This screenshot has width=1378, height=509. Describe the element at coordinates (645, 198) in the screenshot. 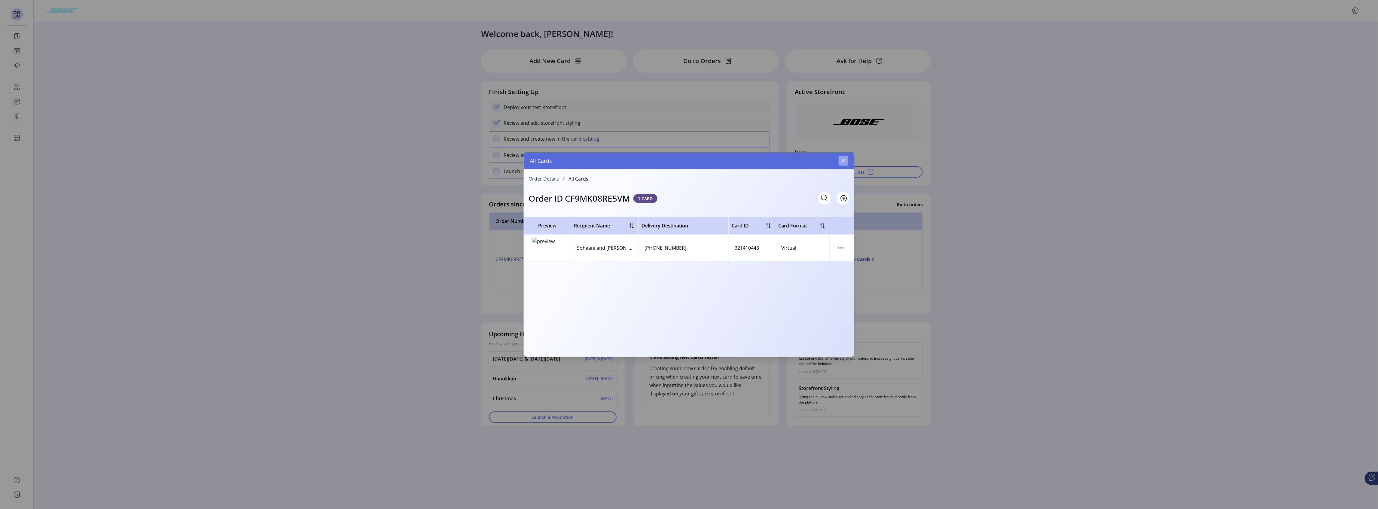

I see `span: 1 CARD` at that location.